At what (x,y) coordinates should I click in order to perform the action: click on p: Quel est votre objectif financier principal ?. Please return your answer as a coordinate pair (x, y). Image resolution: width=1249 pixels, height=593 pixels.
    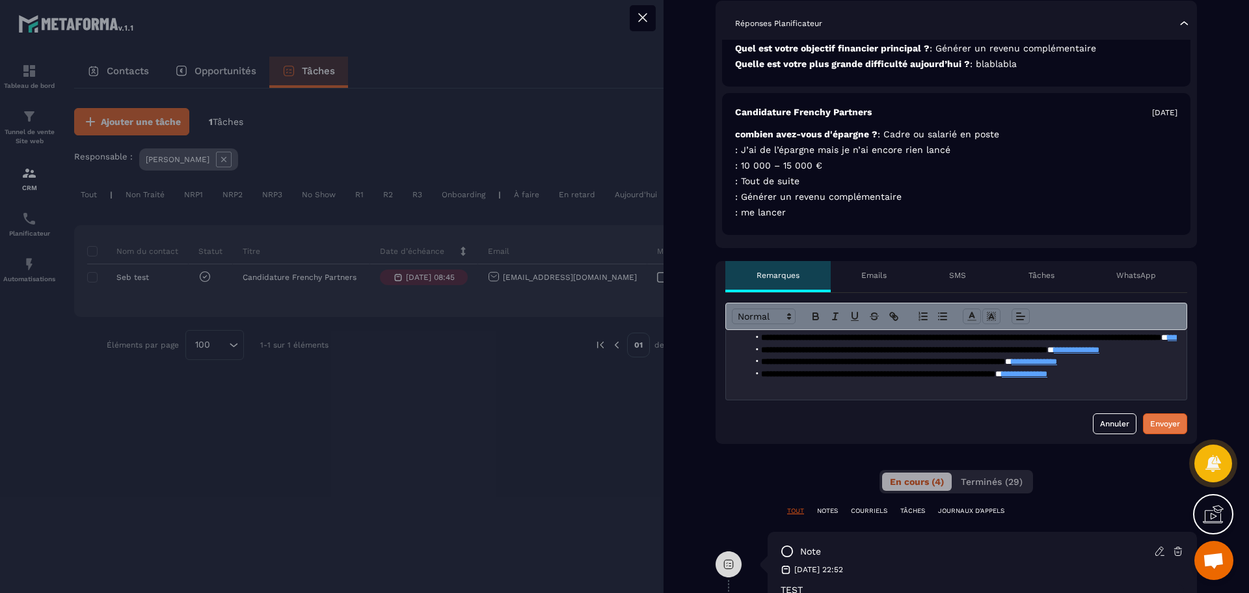
    Looking at the image, I should click on (956, 48).